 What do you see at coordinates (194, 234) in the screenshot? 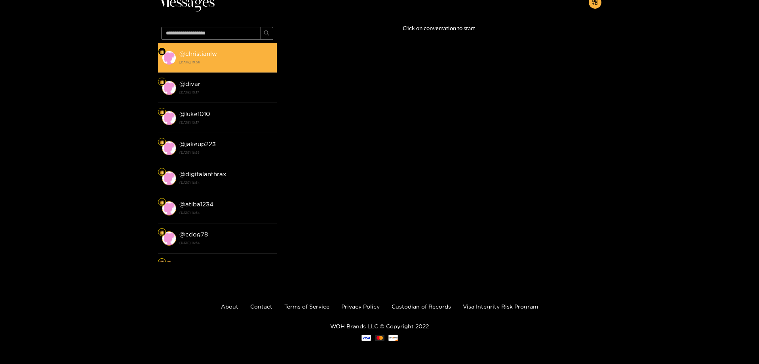
I see `strong: @ cdog78` at bounding box center [194, 234].